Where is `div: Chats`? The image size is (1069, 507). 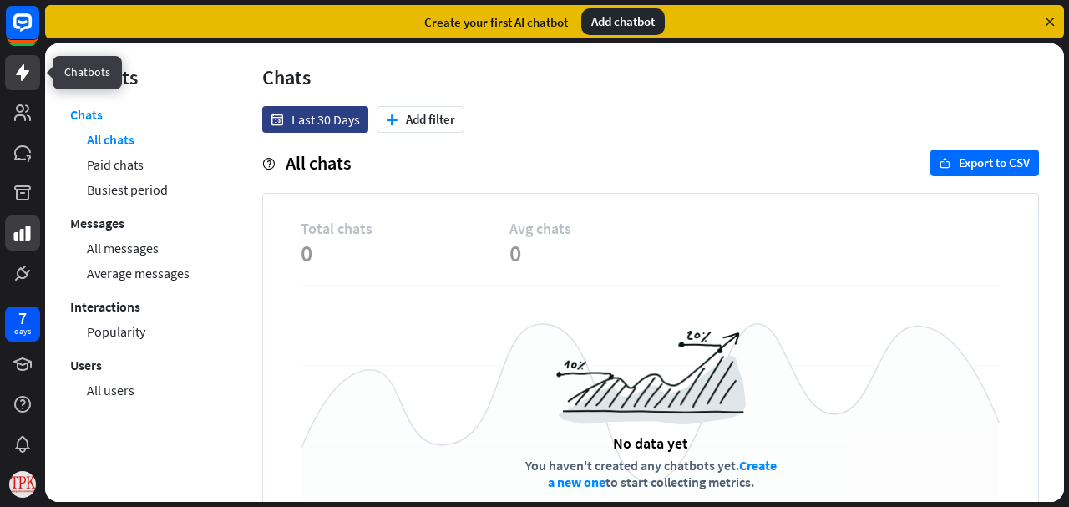 div: Chats is located at coordinates (651, 77).